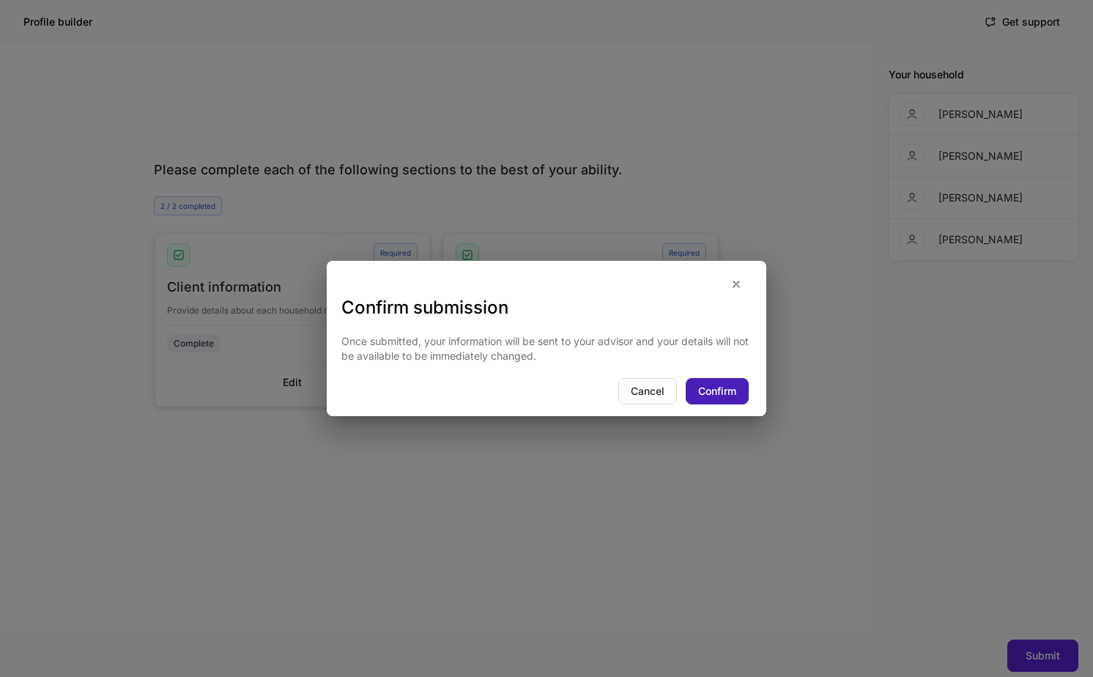 This screenshot has width=1093, height=677. I want to click on h3: Confirm submission, so click(546, 308).